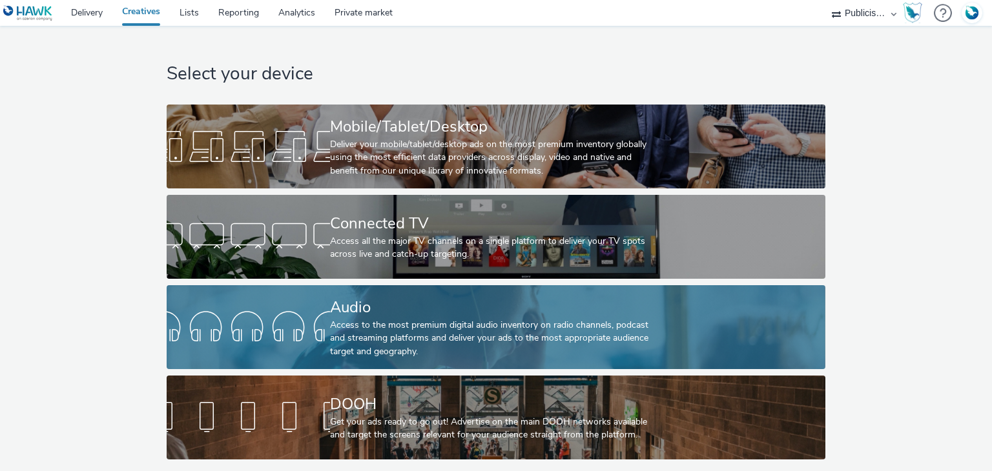  What do you see at coordinates (493, 404) in the screenshot?
I see `div: DOOH` at bounding box center [493, 404].